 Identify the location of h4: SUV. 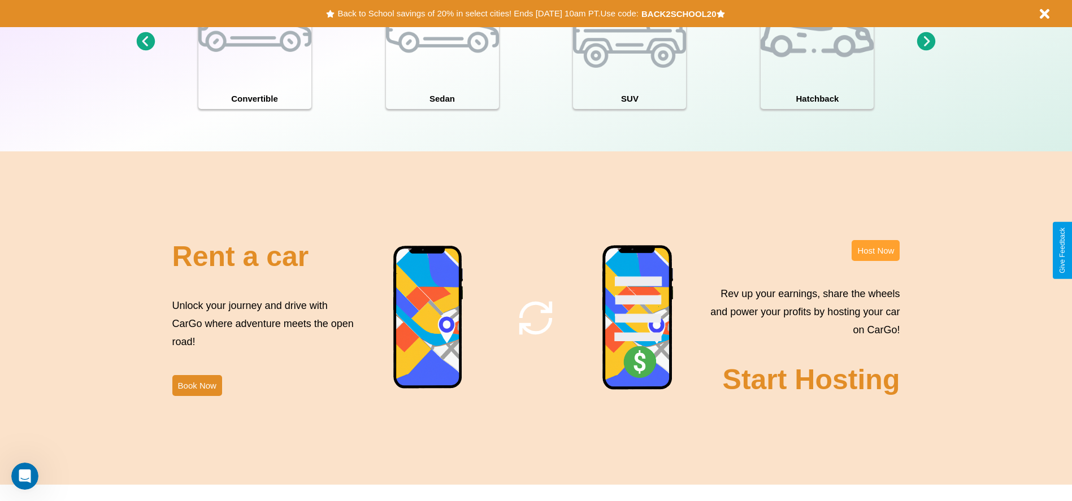
(630, 98).